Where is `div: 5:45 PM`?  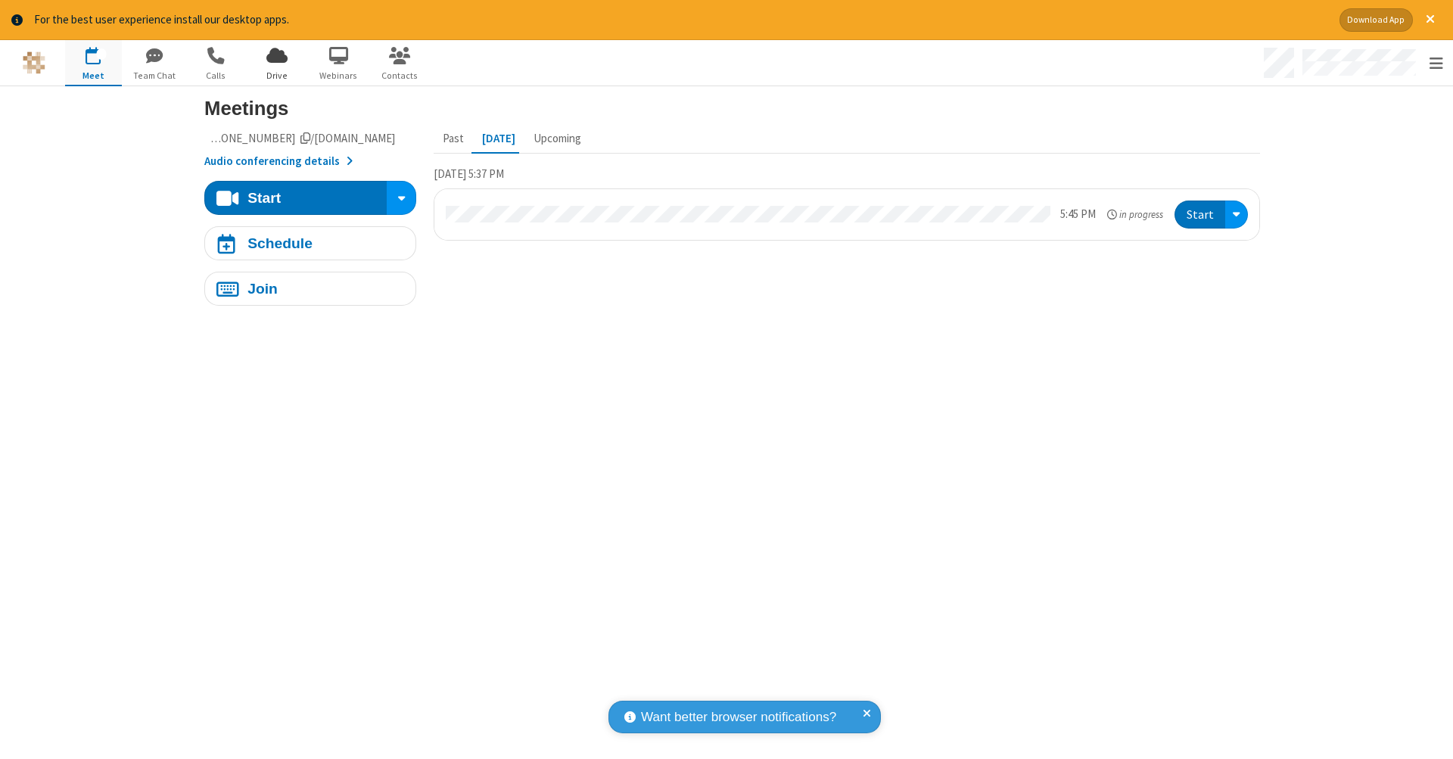 div: 5:45 PM is located at coordinates (1078, 214).